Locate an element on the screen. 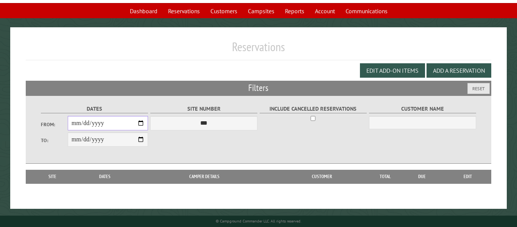  th: Due is located at coordinates (423, 176).